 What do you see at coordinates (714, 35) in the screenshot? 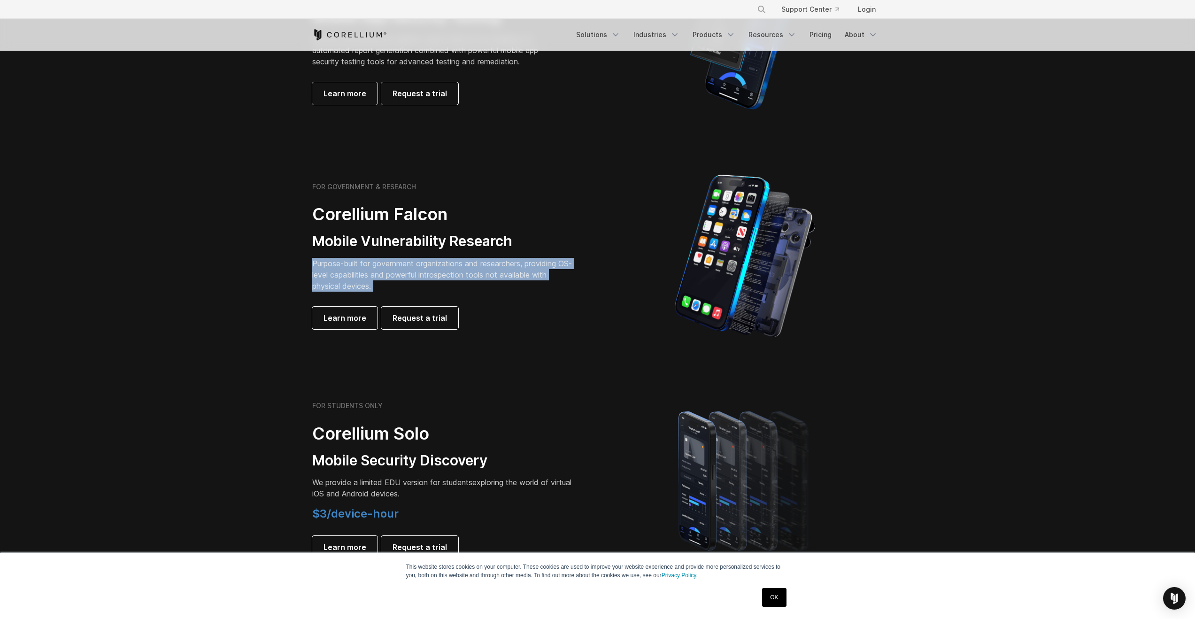
I see `a: Products` at bounding box center [714, 35].